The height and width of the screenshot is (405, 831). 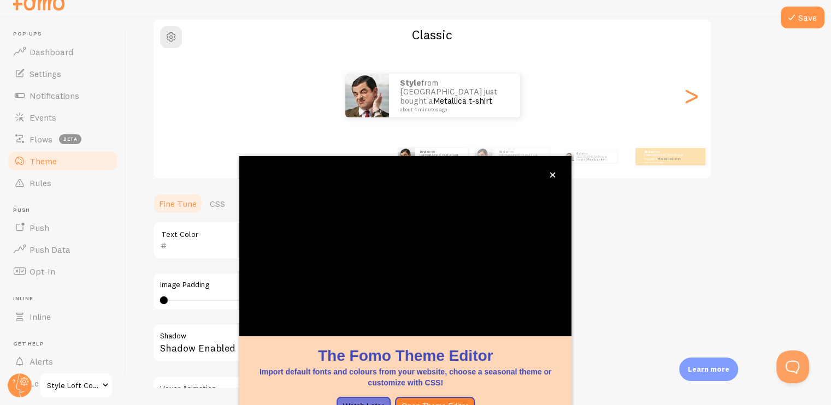 What do you see at coordinates (73, 386) in the screenshot?
I see `span: Style Loft Collection` at bounding box center [73, 386].